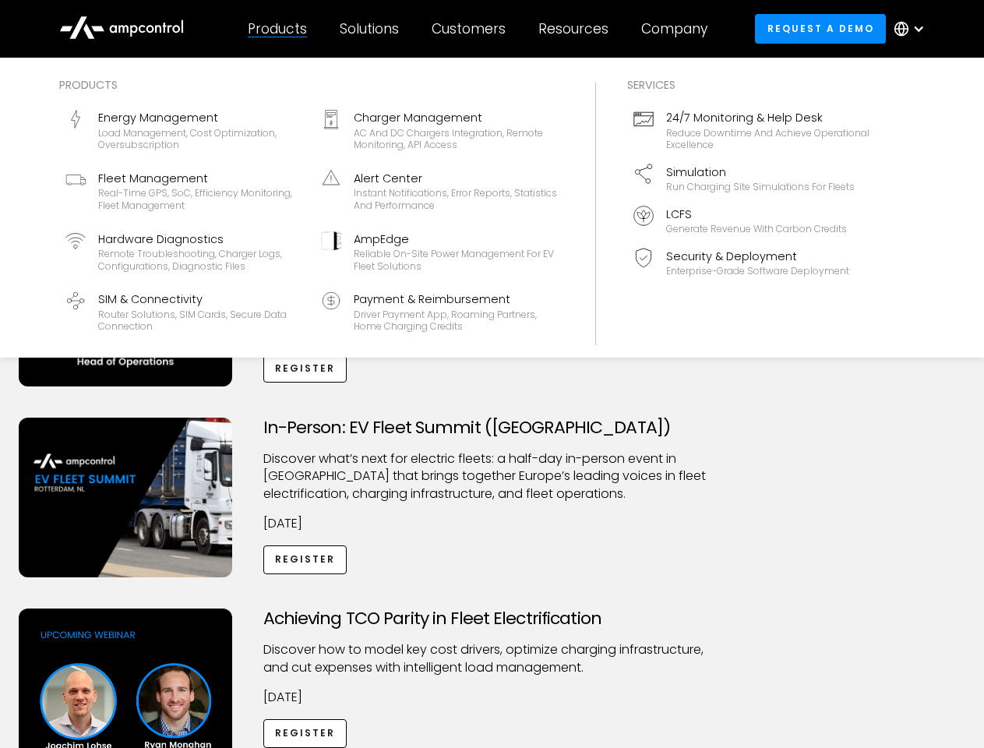 The width and height of the screenshot is (984, 748). I want to click on div: Load management, cost optimization, oversubscription, so click(200, 139).